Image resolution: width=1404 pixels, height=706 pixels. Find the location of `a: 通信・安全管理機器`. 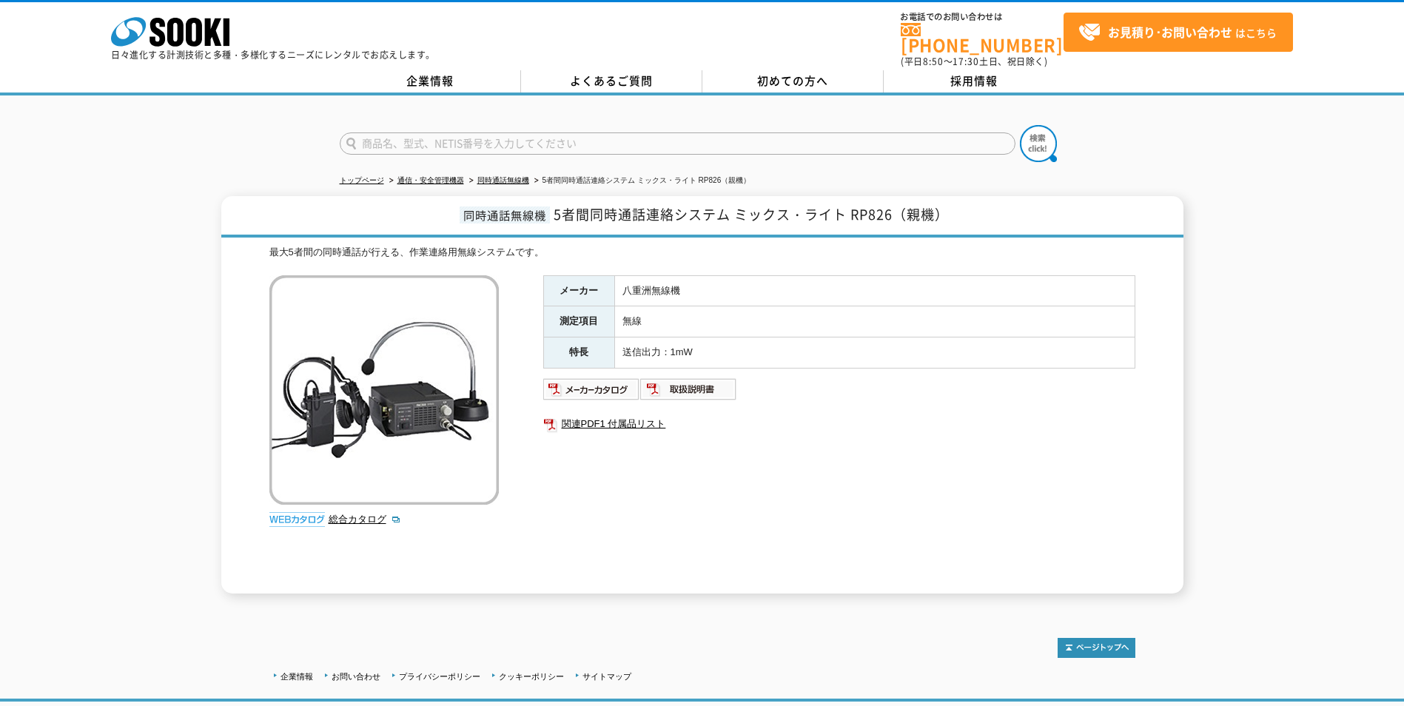

a: 通信・安全管理機器 is located at coordinates (431, 180).